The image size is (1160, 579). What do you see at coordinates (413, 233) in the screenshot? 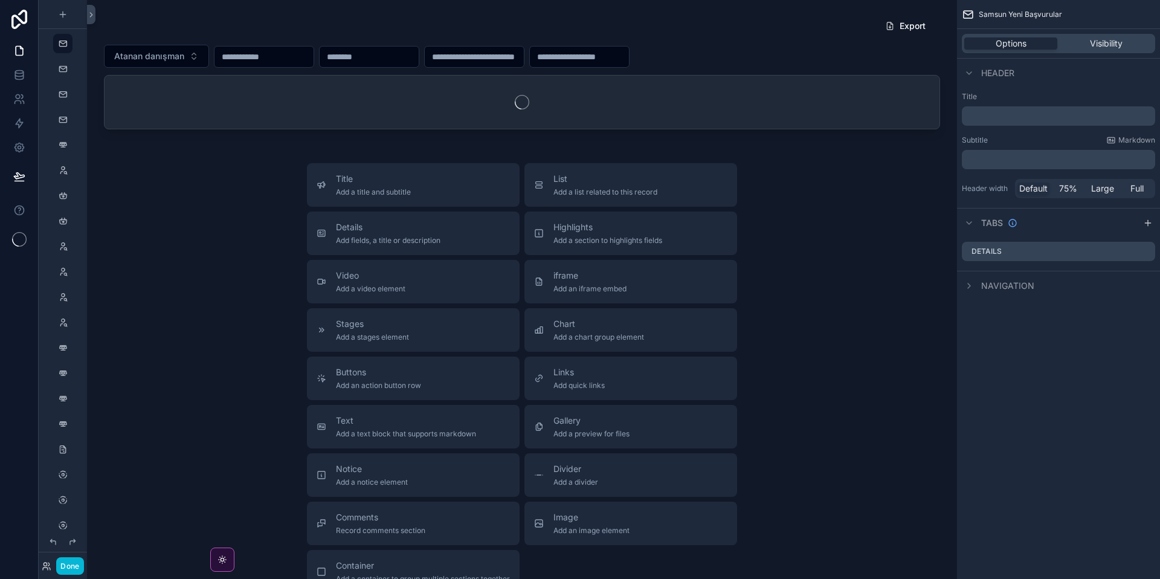
I see `button: DetailsAdd fields, a title or description` at bounding box center [413, 233].